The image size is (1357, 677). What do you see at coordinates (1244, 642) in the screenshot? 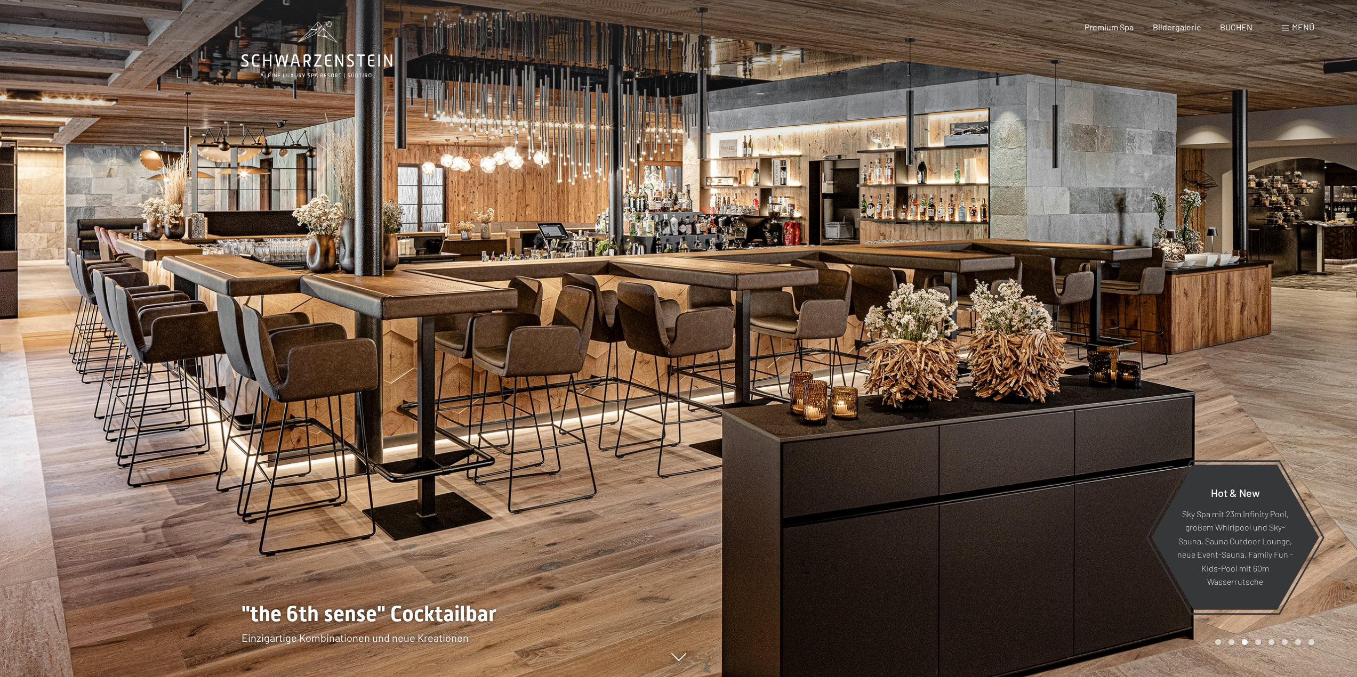
I see `div: Carousel Page 3 (Current Slide)` at bounding box center [1244, 642].